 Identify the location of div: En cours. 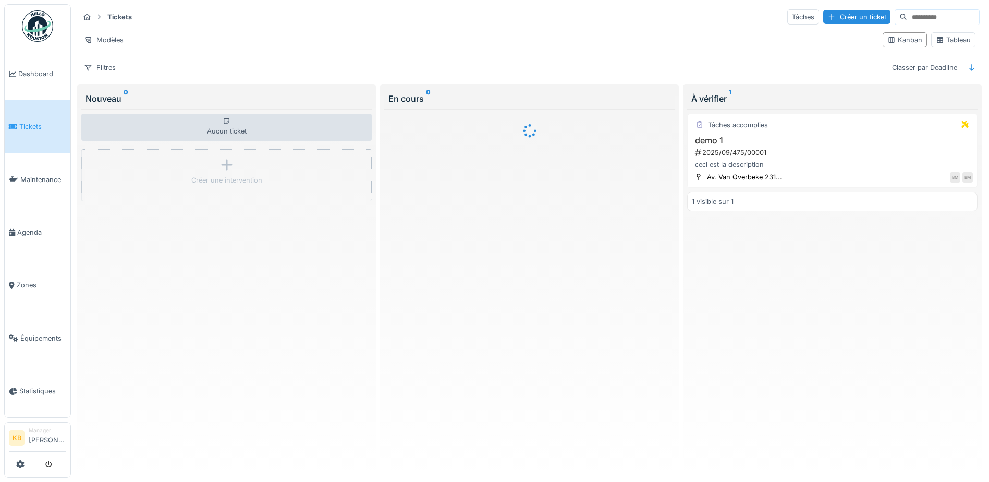
(529, 99).